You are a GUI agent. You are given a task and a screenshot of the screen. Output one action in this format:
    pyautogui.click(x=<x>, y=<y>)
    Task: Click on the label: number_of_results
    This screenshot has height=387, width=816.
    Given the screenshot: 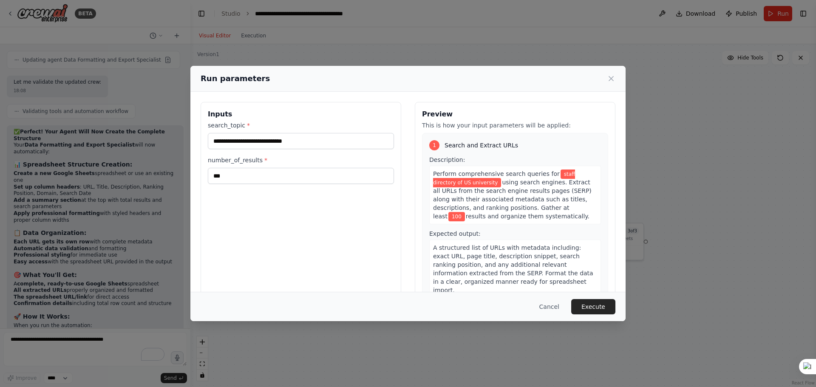 What is the action you would take?
    pyautogui.click(x=301, y=160)
    